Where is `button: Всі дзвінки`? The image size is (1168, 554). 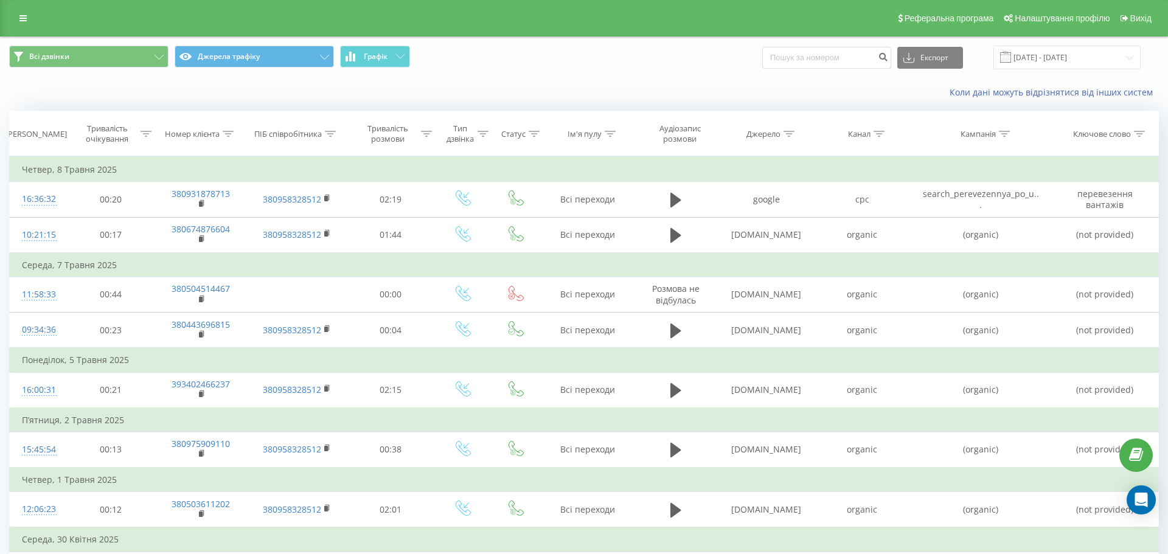
button: Всі дзвінки is located at coordinates (89, 57).